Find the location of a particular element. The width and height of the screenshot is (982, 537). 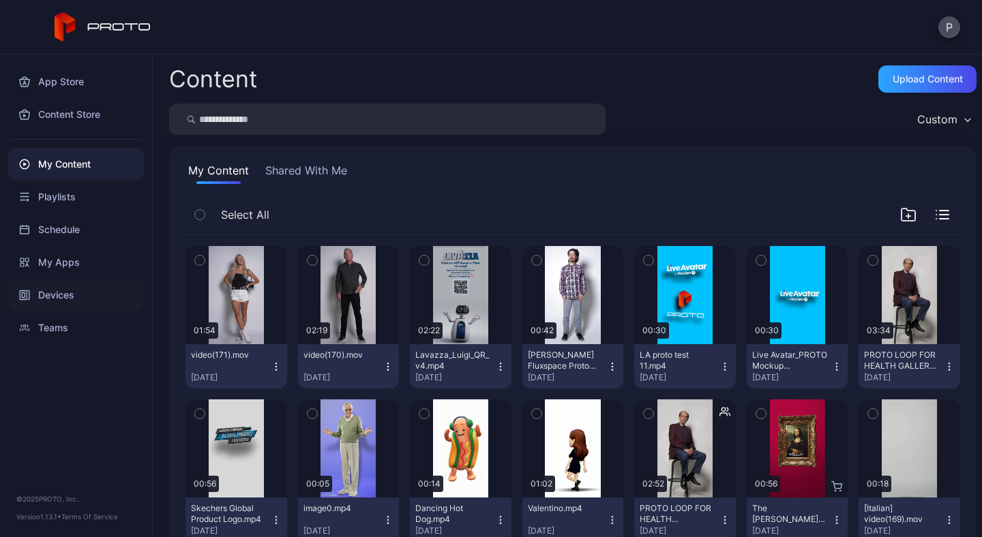

a: Content Store is located at coordinates (76, 115).